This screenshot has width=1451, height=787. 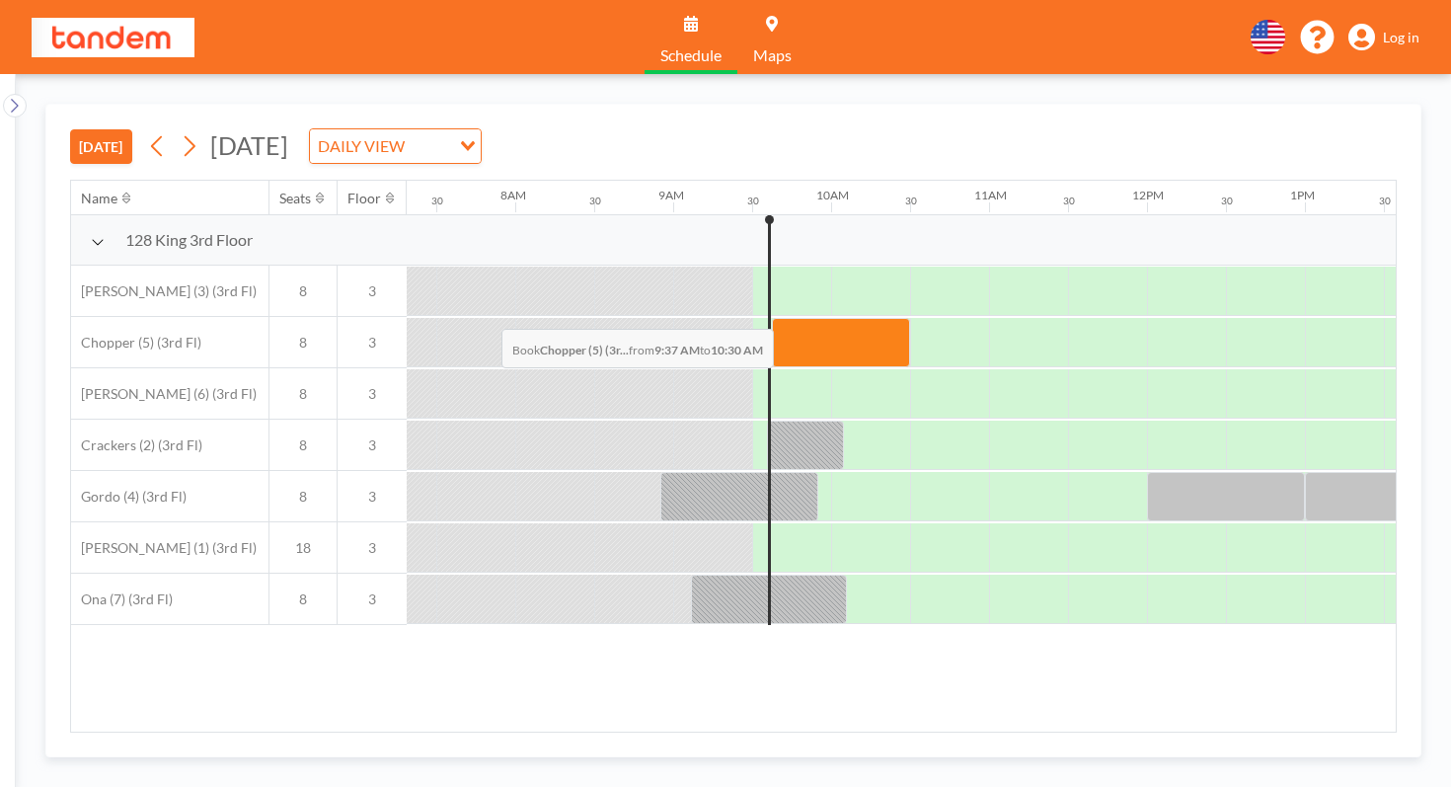 I want to click on div: Name, so click(x=99, y=198).